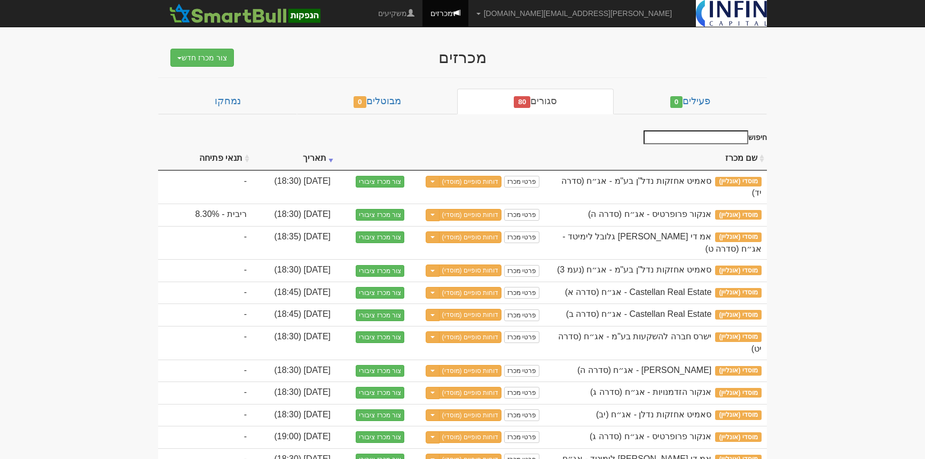  What do you see at coordinates (245, 13) in the screenshot?
I see `img: SmartBull Logo` at bounding box center [245, 13].